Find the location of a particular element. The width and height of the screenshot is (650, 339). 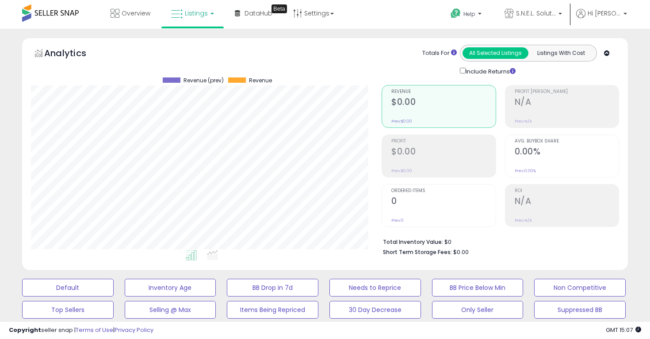

i: Get Help is located at coordinates (455, 13).